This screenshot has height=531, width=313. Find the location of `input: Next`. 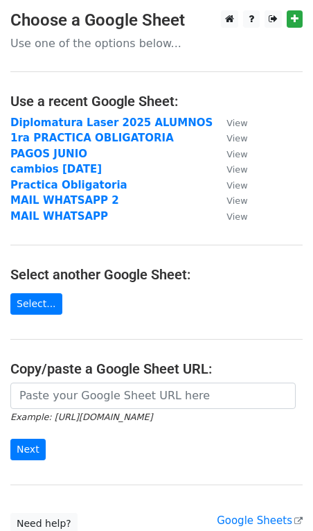

input: Next is located at coordinates (28, 449).